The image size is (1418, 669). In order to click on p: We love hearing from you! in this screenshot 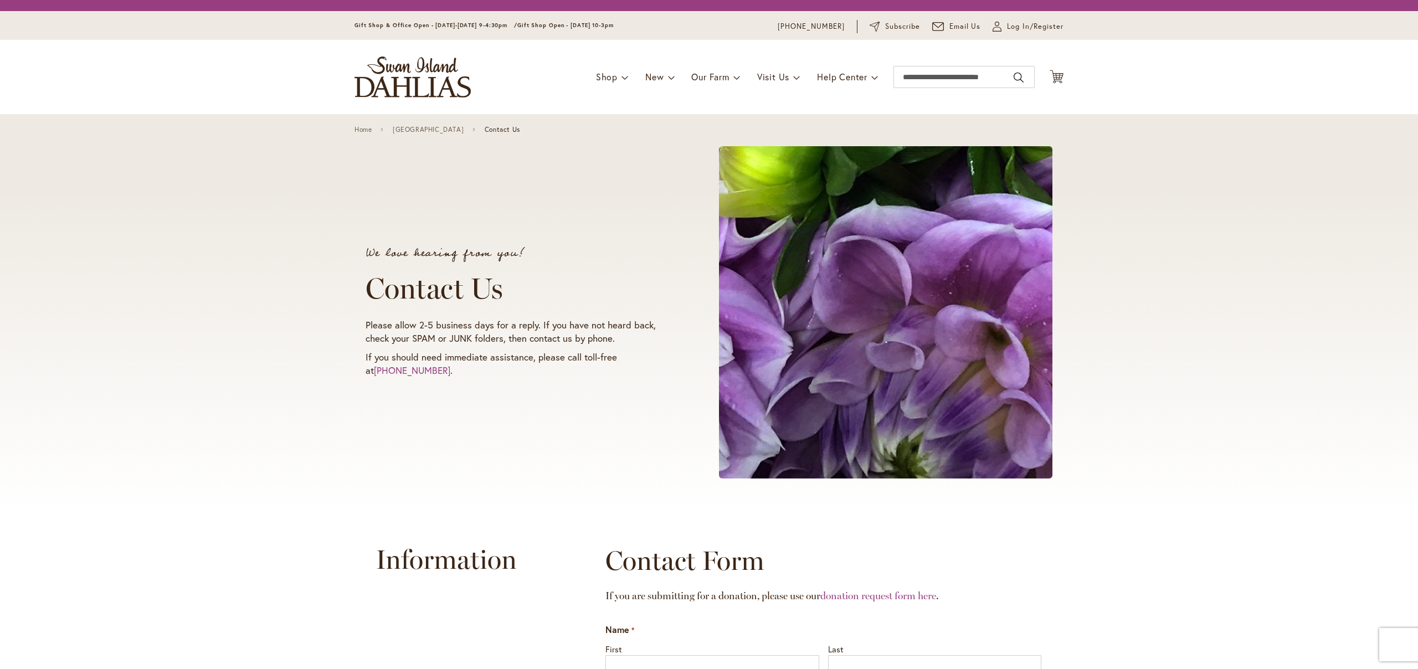, I will do `click(521, 253)`.